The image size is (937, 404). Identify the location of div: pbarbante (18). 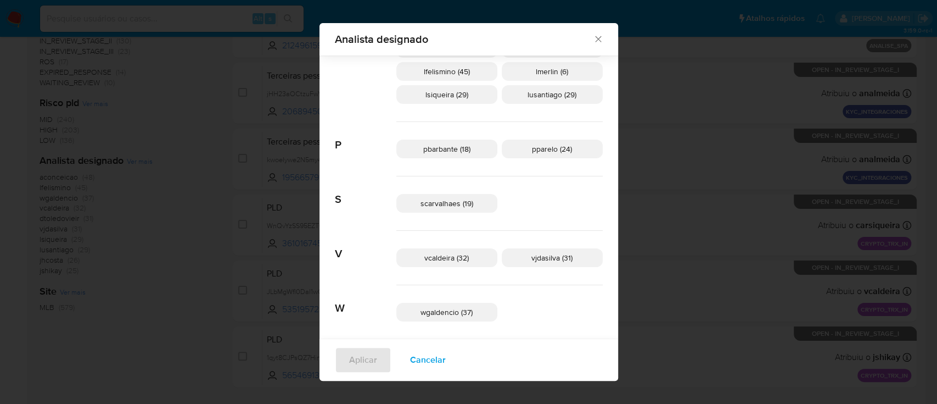
(447, 149).